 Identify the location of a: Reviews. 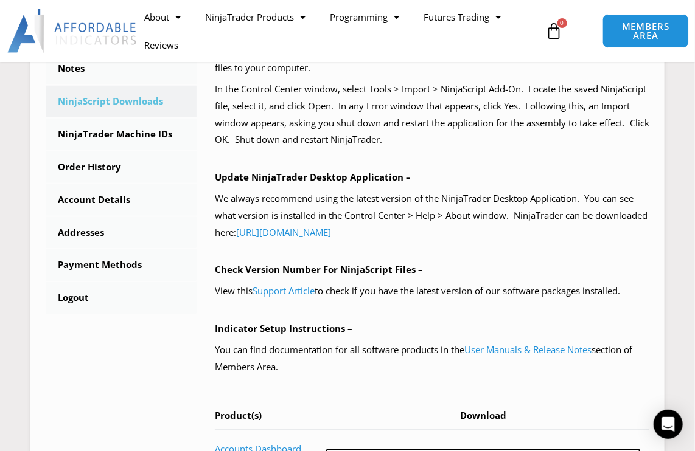
(161, 45).